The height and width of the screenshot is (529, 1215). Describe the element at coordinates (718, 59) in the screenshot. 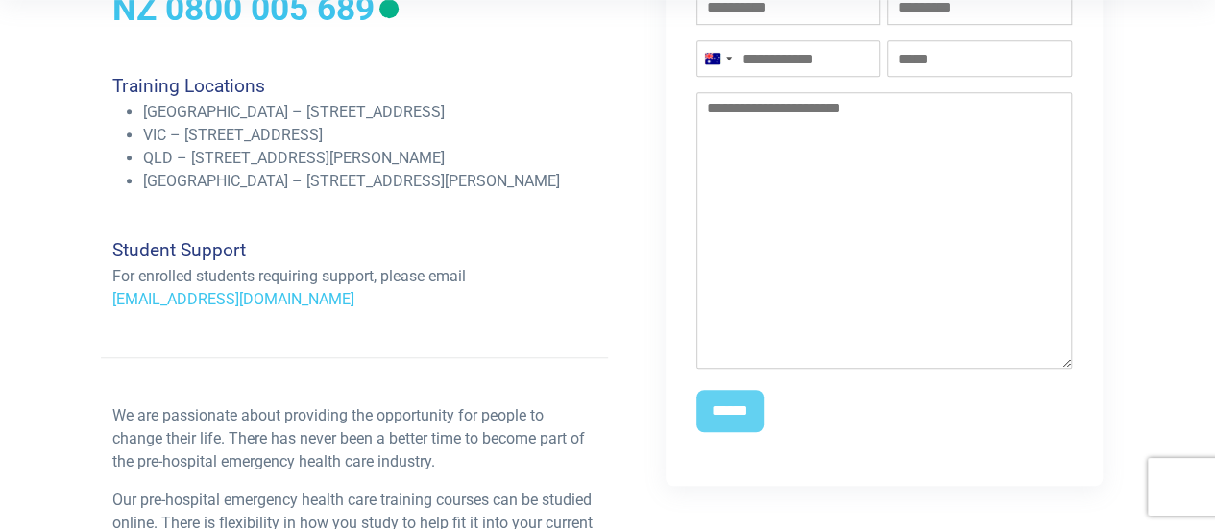

I see `button: Selected country` at that location.